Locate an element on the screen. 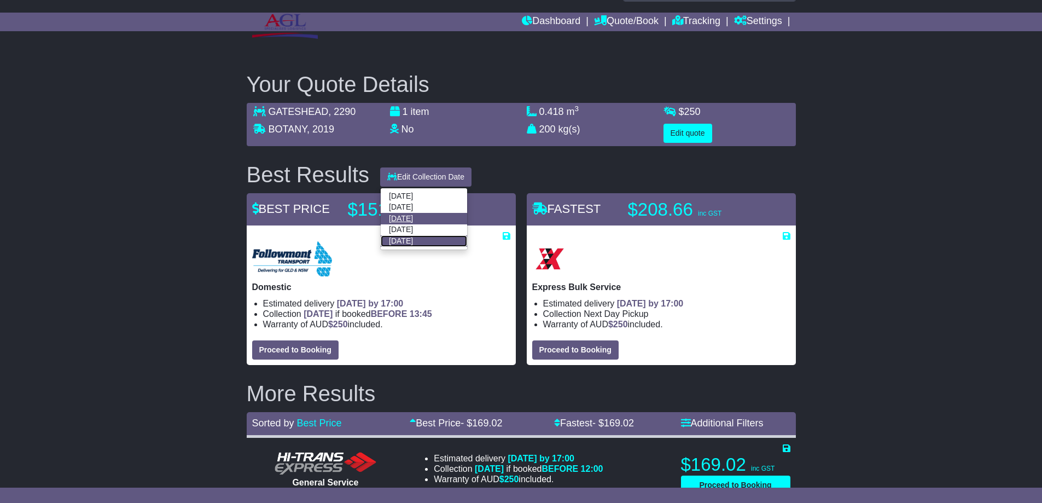 Image resolution: width=1042 pixels, height=503 pixels. img: Followmont Transport: Domestic is located at coordinates (292, 259).